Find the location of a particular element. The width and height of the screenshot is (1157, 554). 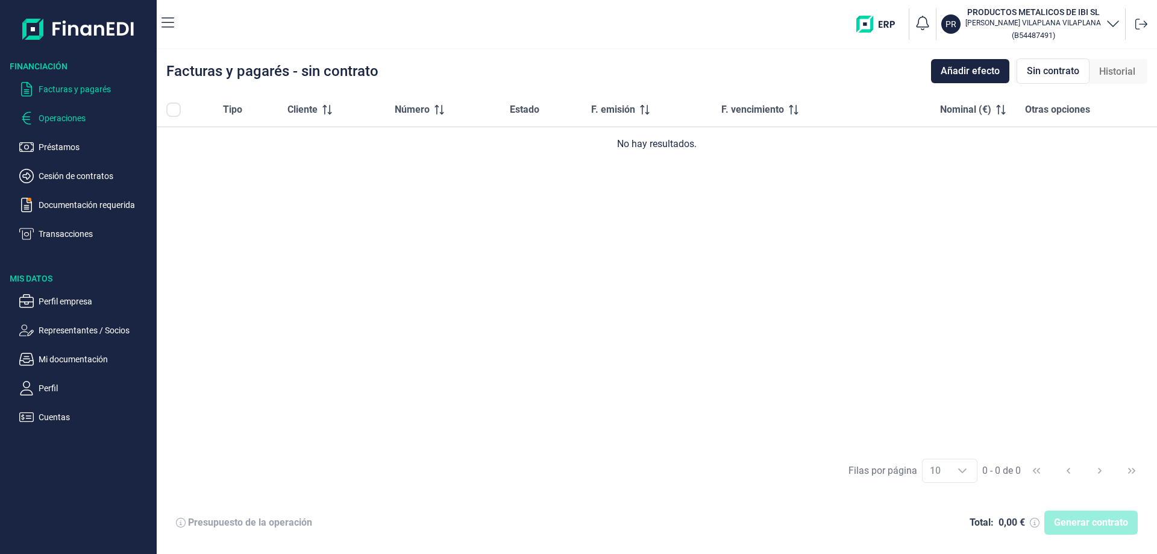

p: Mi documentación is located at coordinates (95, 359).